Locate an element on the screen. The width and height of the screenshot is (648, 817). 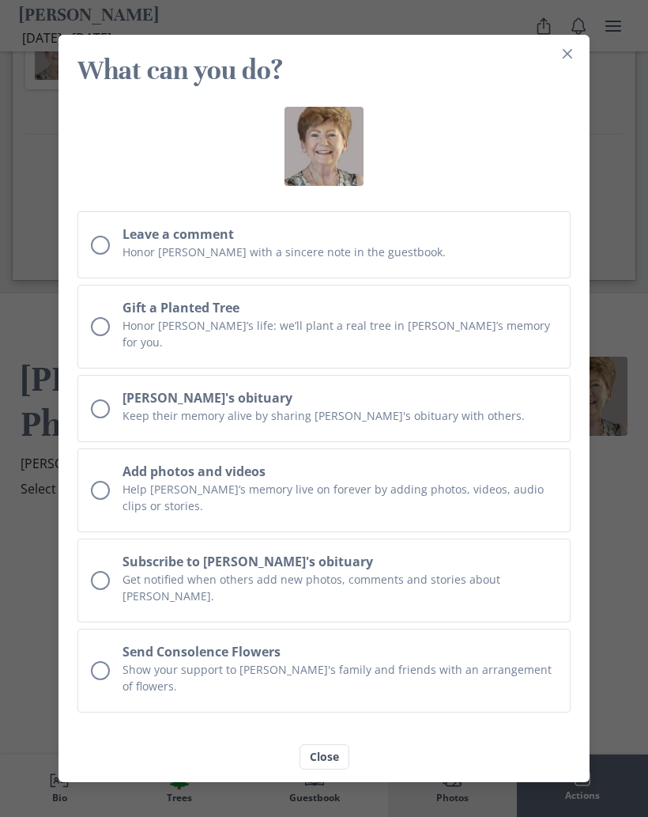
h2: Gift a Planted Tree is located at coordinates (340, 308).